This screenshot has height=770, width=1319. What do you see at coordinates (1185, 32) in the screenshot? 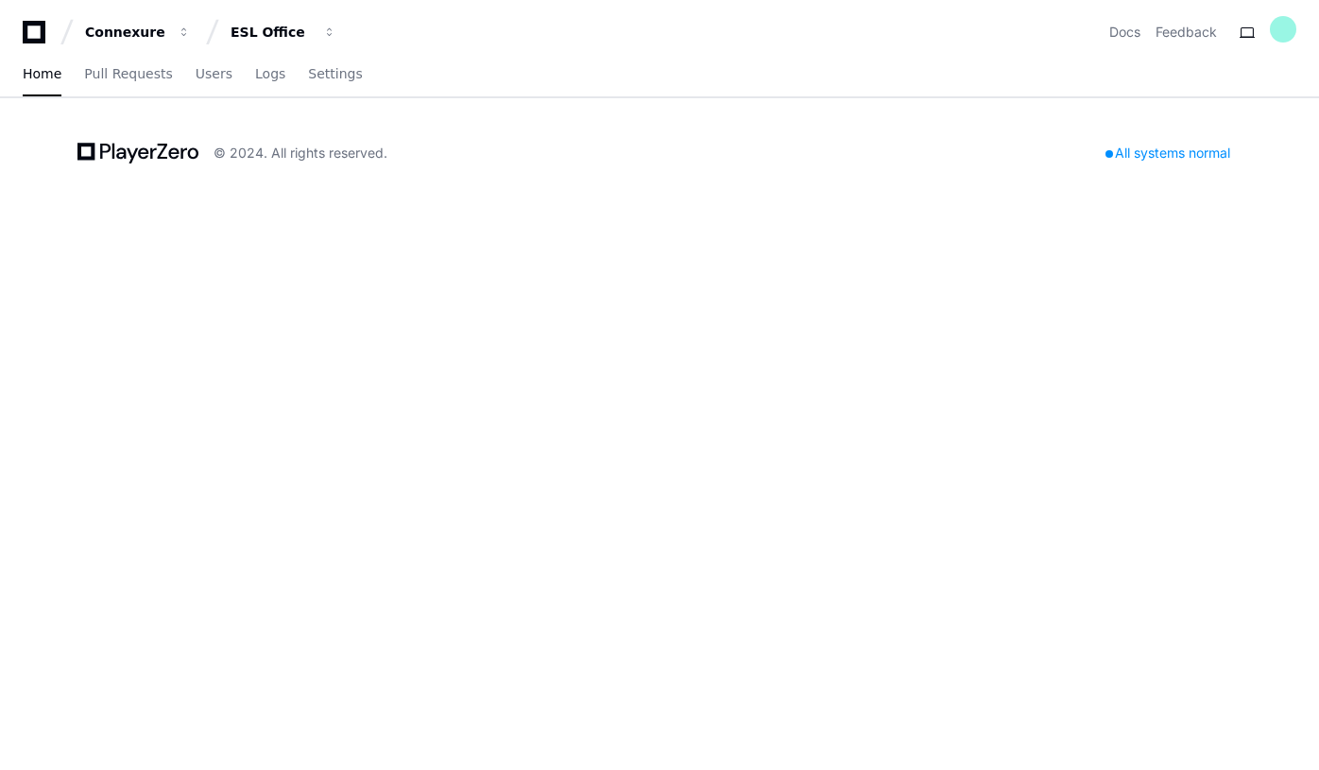
I see `button: Feedback` at bounding box center [1185, 32].